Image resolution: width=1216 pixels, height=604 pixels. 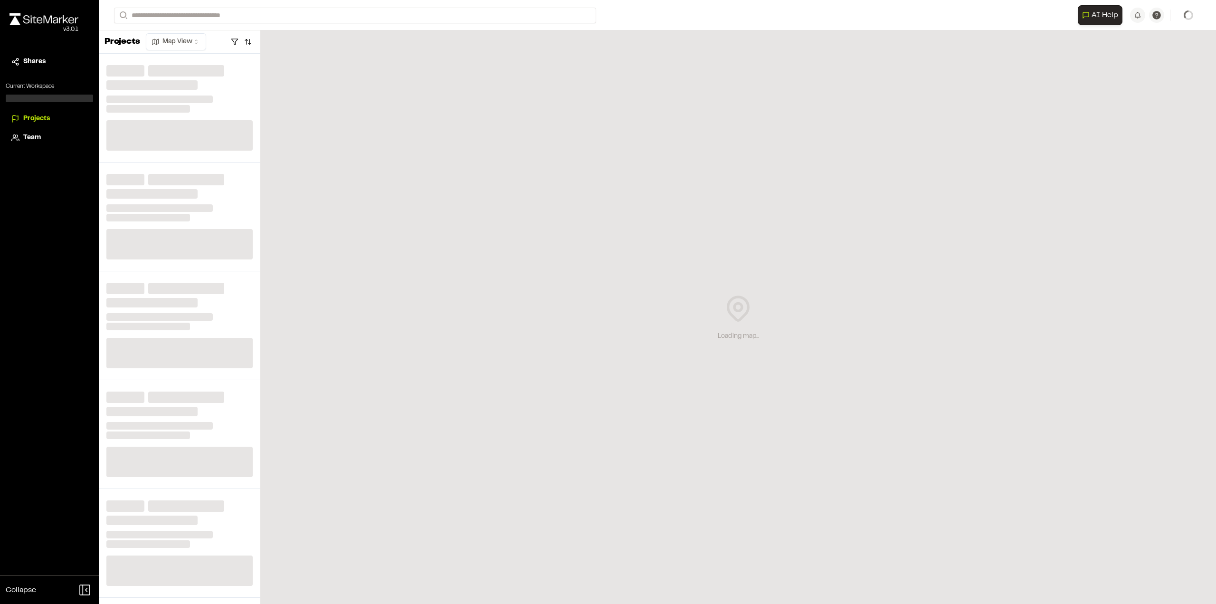 I want to click on img: rebrand.png, so click(x=44, y=19).